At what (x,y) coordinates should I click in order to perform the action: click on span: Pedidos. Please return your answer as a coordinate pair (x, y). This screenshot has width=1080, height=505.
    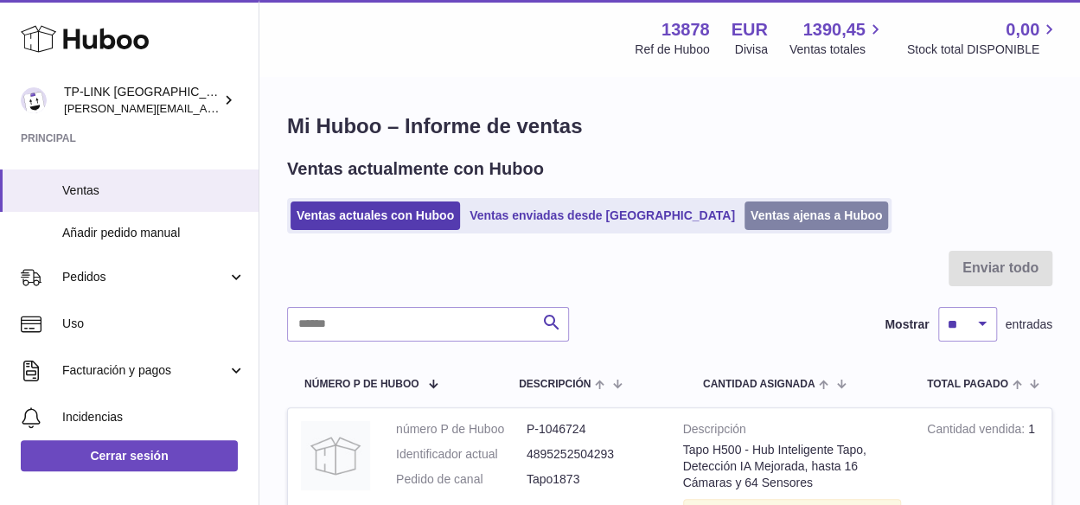
    Looking at the image, I should click on (144, 277).